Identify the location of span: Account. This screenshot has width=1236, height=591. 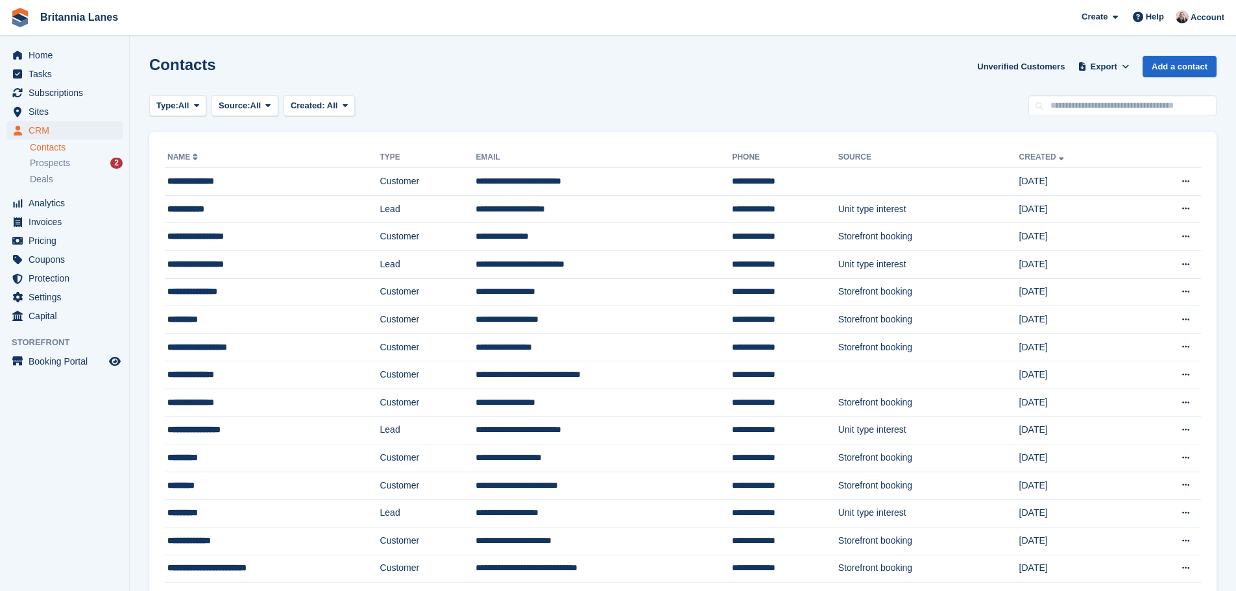
(1207, 18).